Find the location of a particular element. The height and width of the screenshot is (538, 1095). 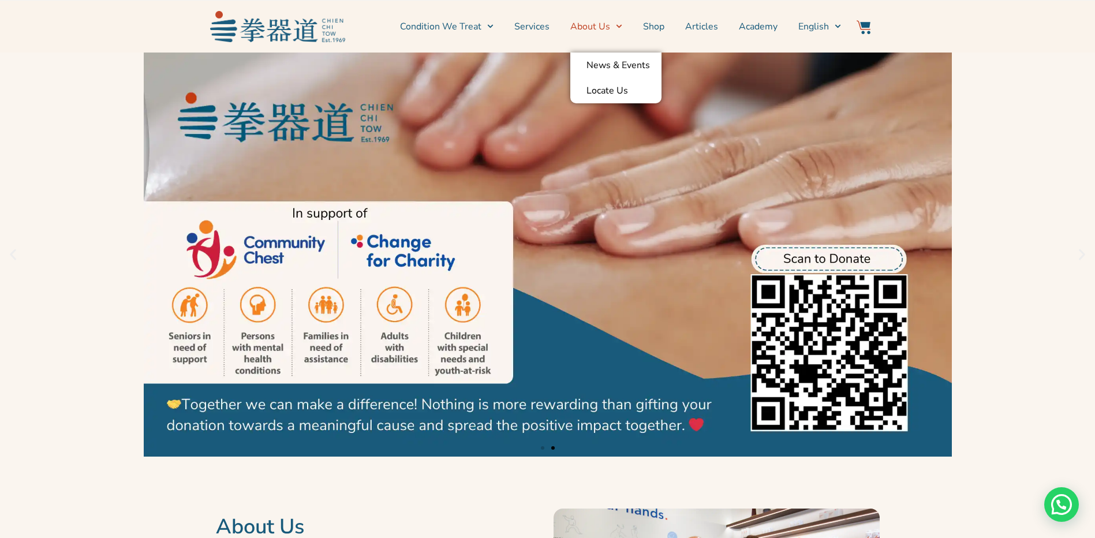

a: Articles is located at coordinates (701, 27).